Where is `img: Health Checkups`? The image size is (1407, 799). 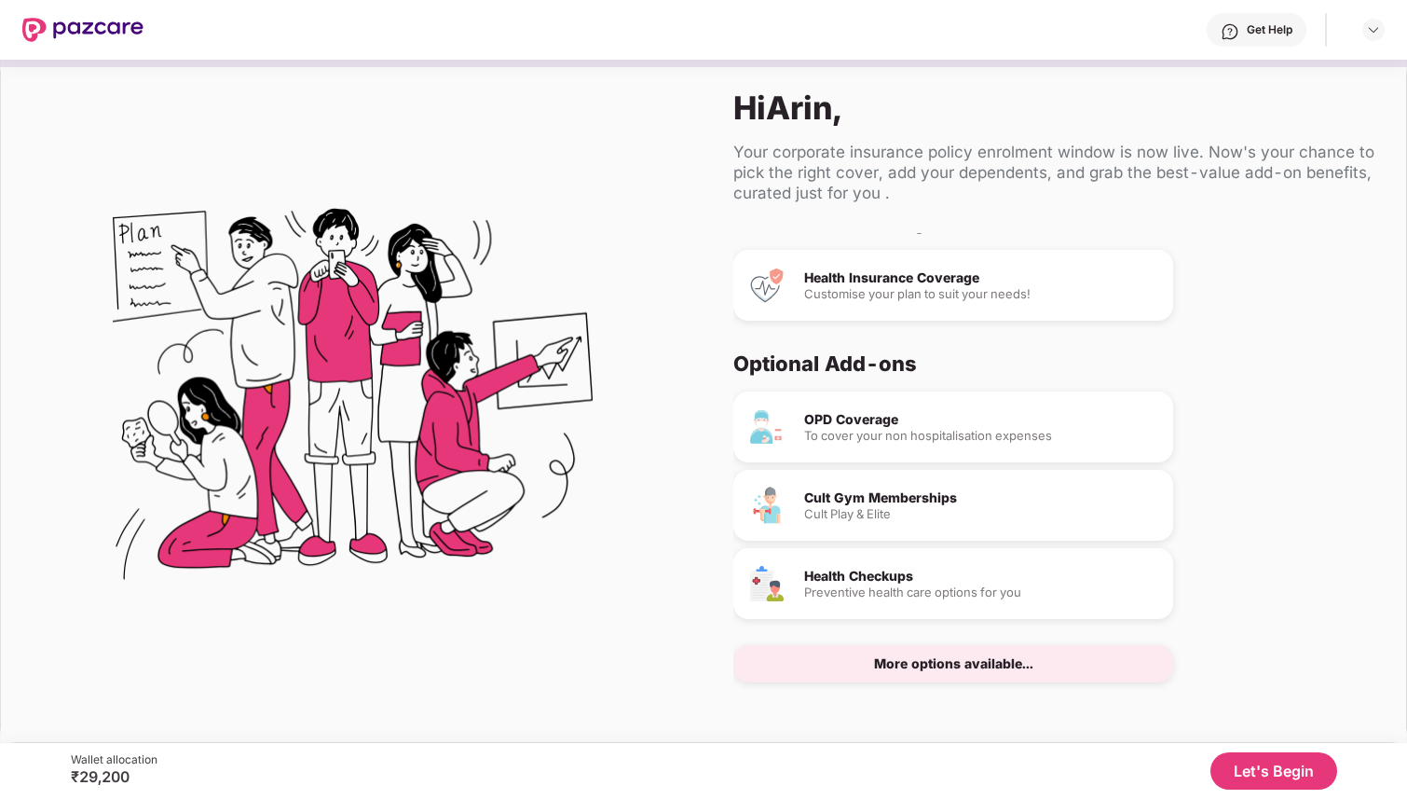 img: Health Checkups is located at coordinates (767, 583).